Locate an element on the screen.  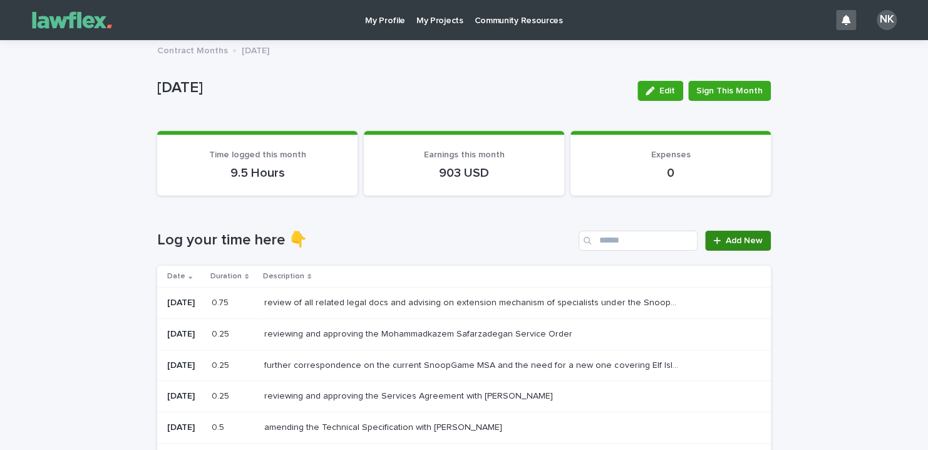
p: reviewing and approving the Mohammadkazem Safarzadegan Service Order is located at coordinates (419, 332).